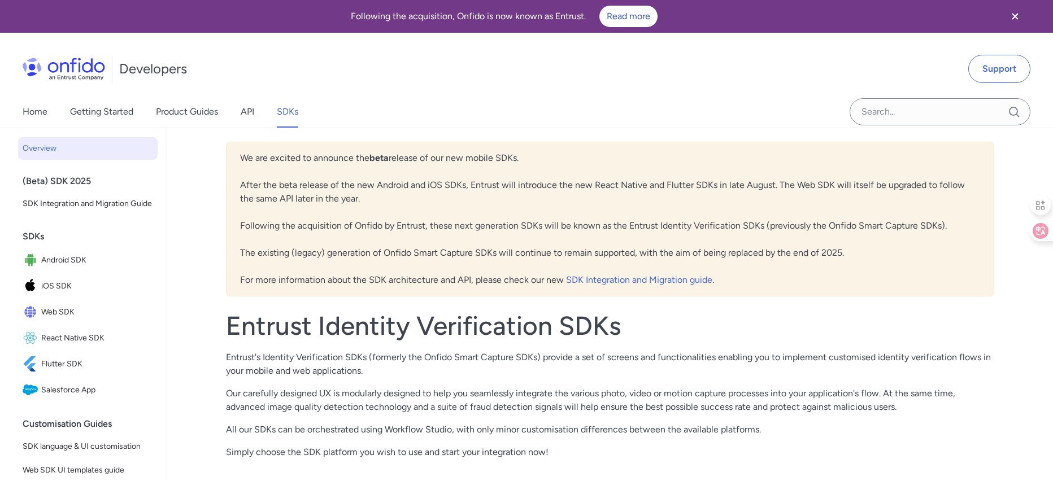 The width and height of the screenshot is (1053, 481). I want to click on img: IconSalesforce App, so click(32, 390).